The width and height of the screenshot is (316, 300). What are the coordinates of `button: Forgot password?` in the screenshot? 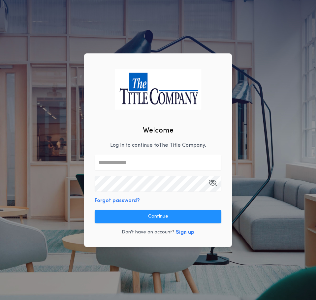 It's located at (117, 201).